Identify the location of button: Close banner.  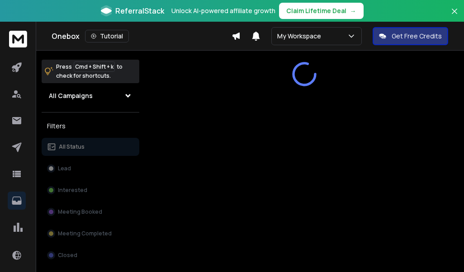
(454, 16).